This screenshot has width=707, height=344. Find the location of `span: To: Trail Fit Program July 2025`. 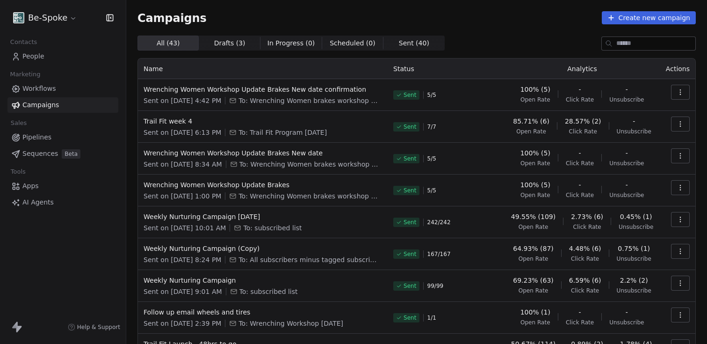

span: To: Trail Fit Program July 2025 is located at coordinates (282, 132).